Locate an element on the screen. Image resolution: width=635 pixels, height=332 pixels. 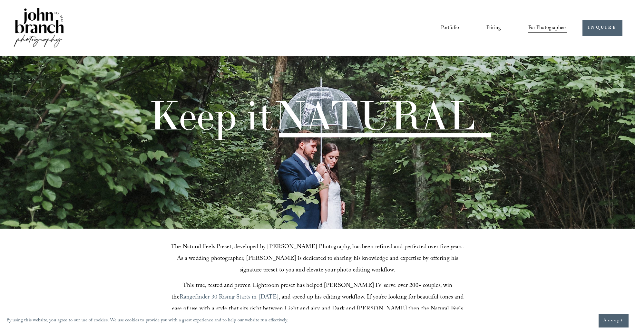
a: folder dropdown is located at coordinates (548, 28).